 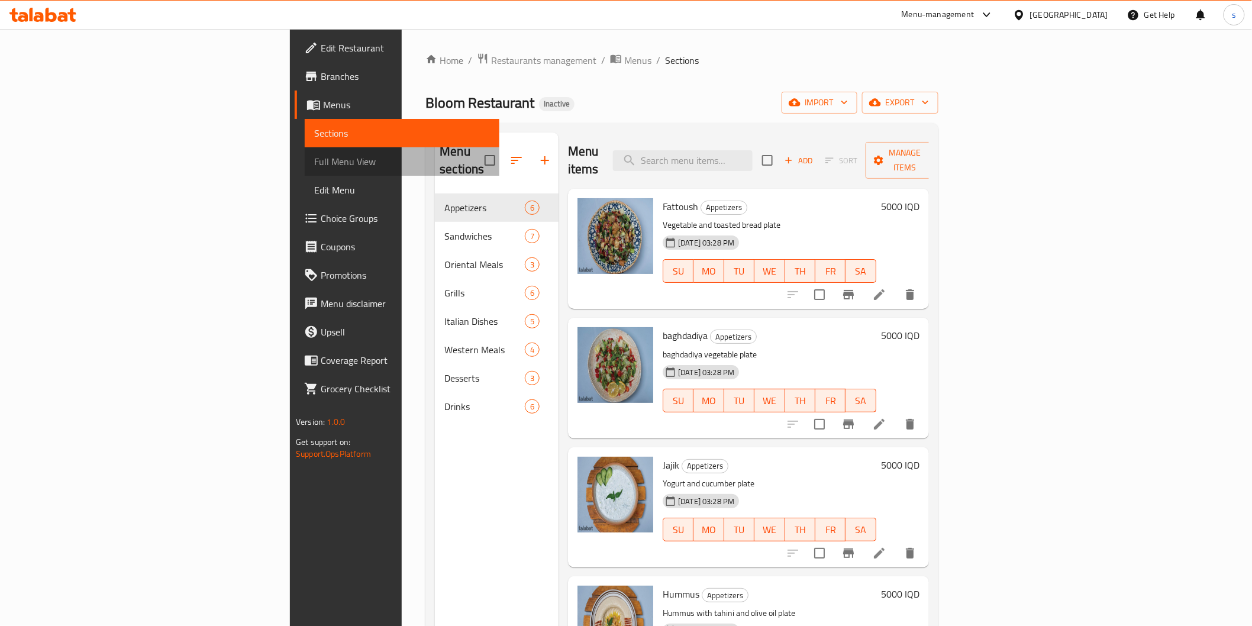 What do you see at coordinates (484, 236) in the screenshot?
I see `span: Sandwiches` at bounding box center [484, 236].